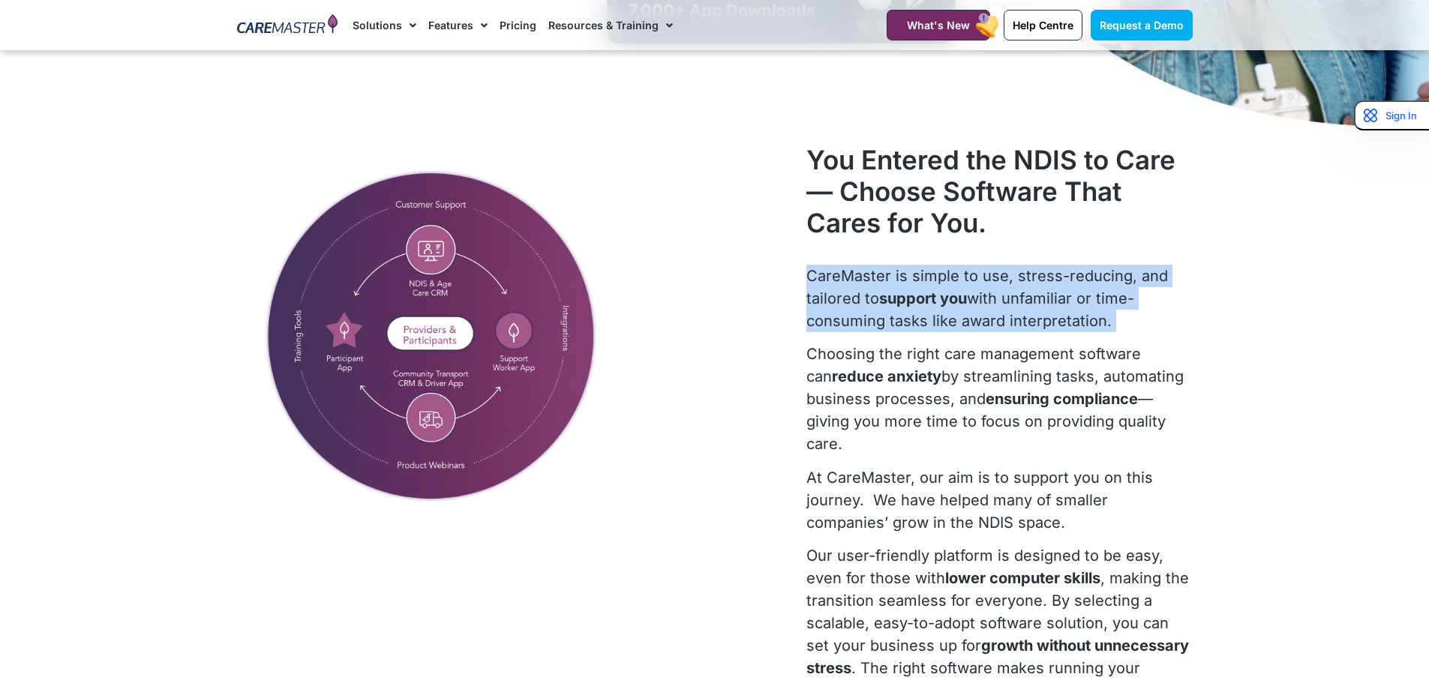 Image resolution: width=1429 pixels, height=683 pixels. What do you see at coordinates (1061, 399) in the screenshot?
I see `strong: ensuring compliance` at bounding box center [1061, 399].